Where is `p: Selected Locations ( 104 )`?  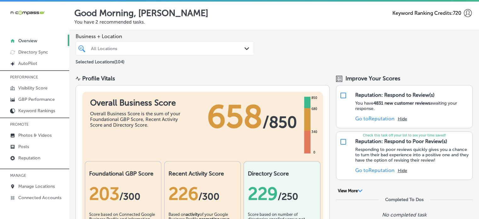
p: Selected Locations ( 104 ) is located at coordinates (100, 60).